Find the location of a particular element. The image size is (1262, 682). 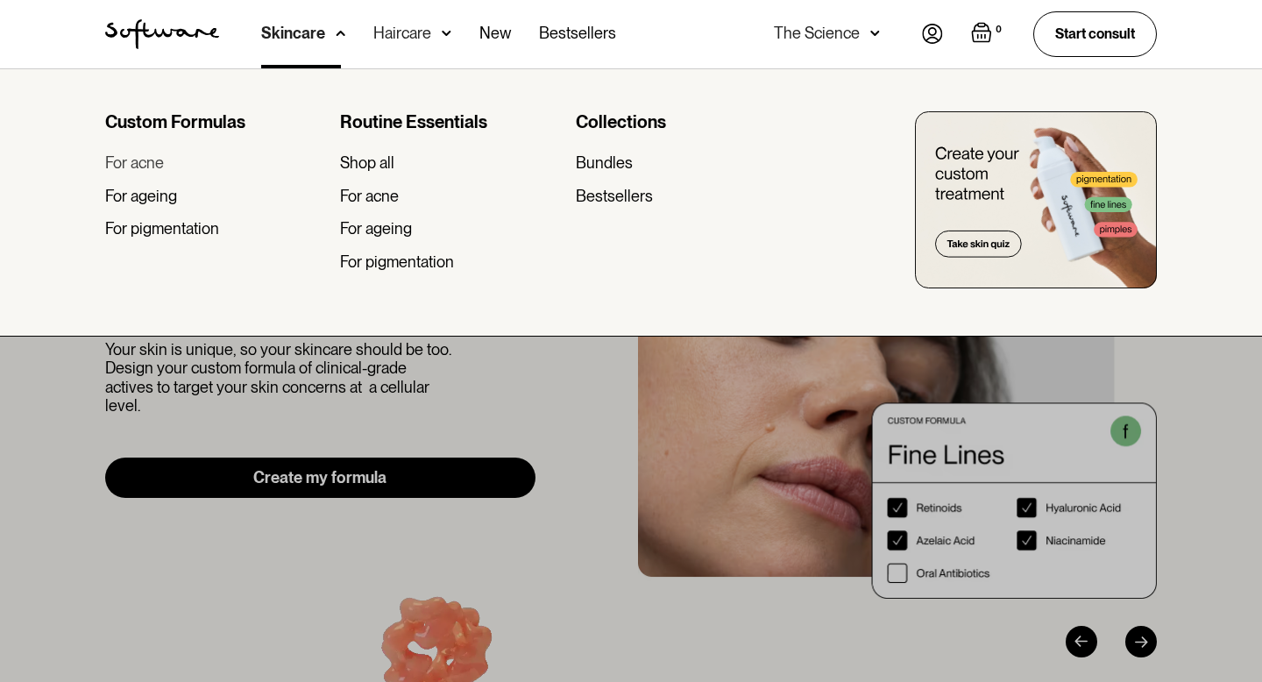

a: Bestsellers is located at coordinates (686, 196).